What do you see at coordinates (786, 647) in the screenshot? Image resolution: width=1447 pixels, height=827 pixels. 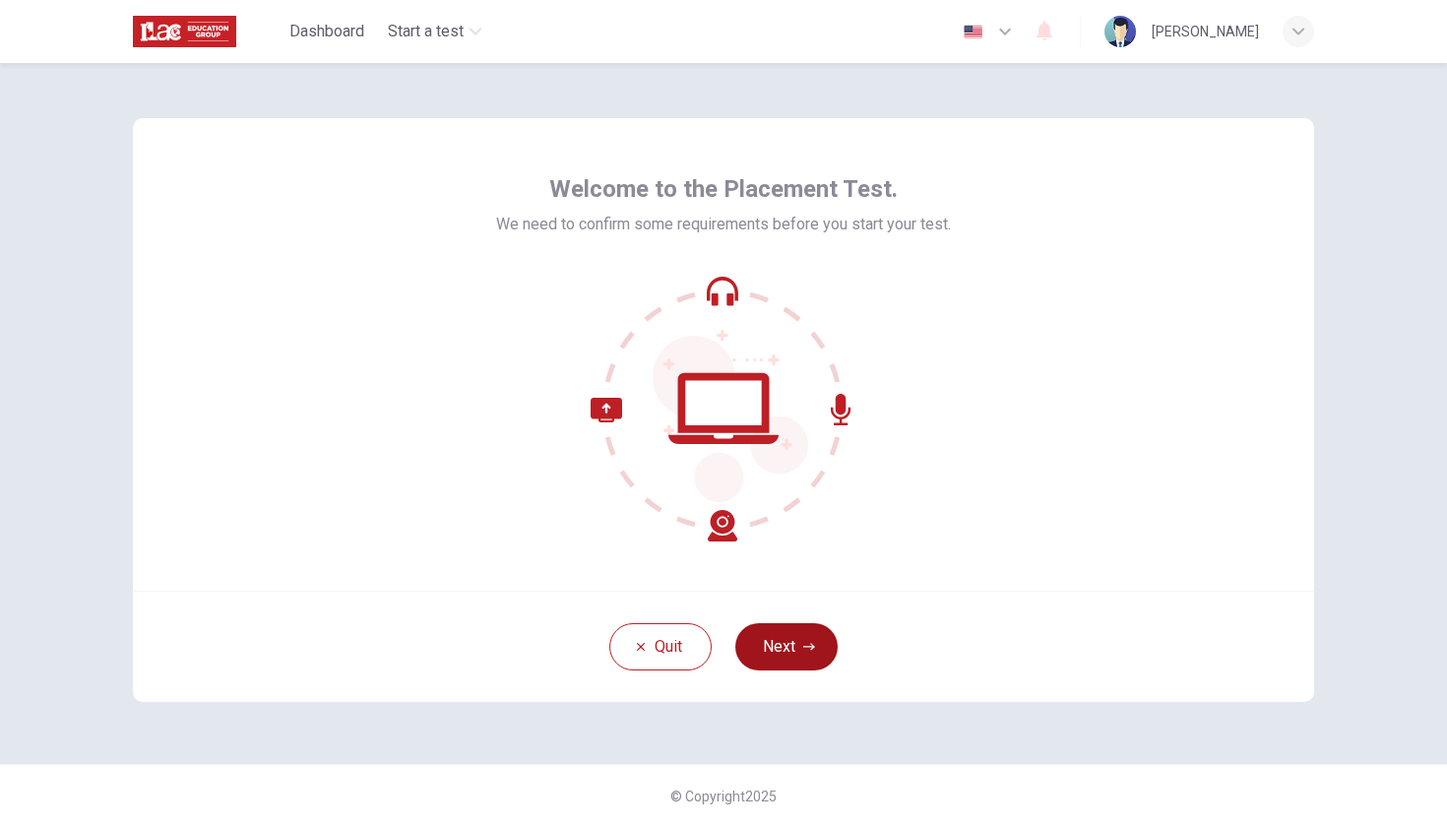 I see `button: Next` at bounding box center [786, 647].